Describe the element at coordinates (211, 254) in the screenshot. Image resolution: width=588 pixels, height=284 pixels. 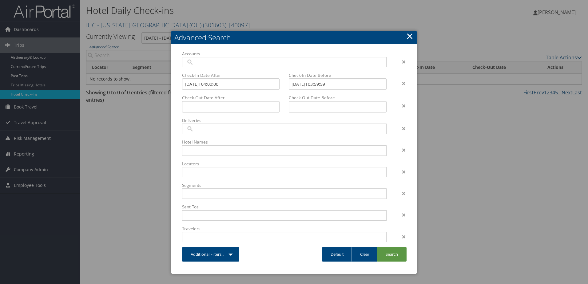
I see `a: Additional Filters...` at that location.